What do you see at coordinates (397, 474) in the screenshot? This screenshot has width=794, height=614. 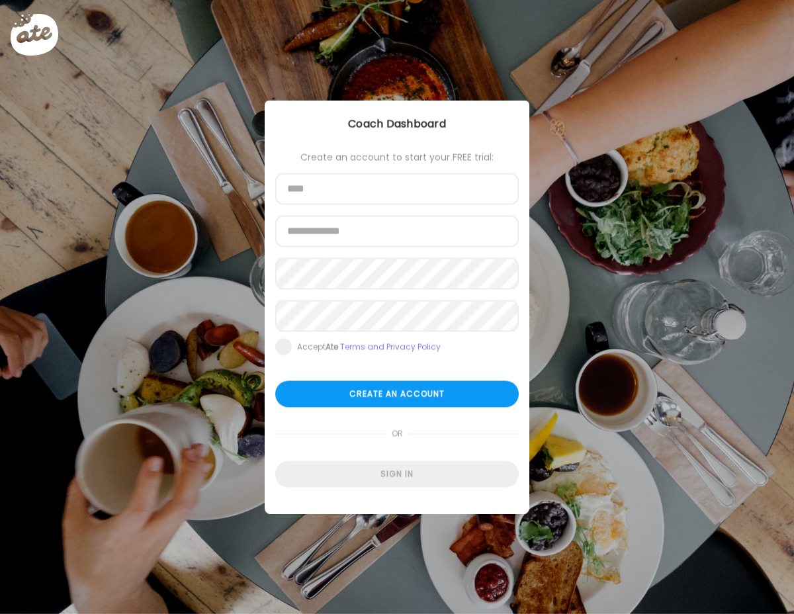 I see `div: Sign in` at bounding box center [397, 474].